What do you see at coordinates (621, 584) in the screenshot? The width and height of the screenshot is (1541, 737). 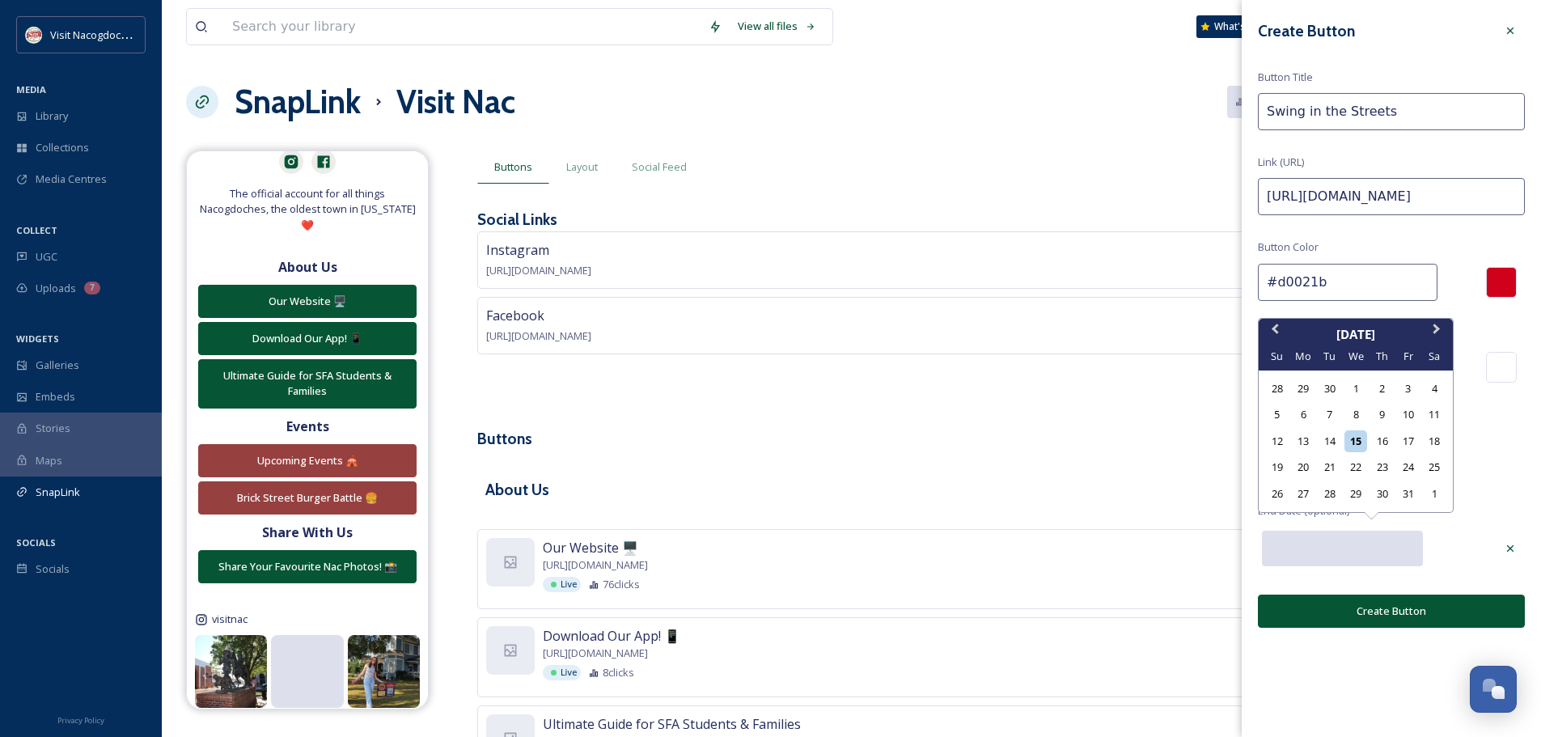 I see `span: 76 clicks` at bounding box center [621, 584].